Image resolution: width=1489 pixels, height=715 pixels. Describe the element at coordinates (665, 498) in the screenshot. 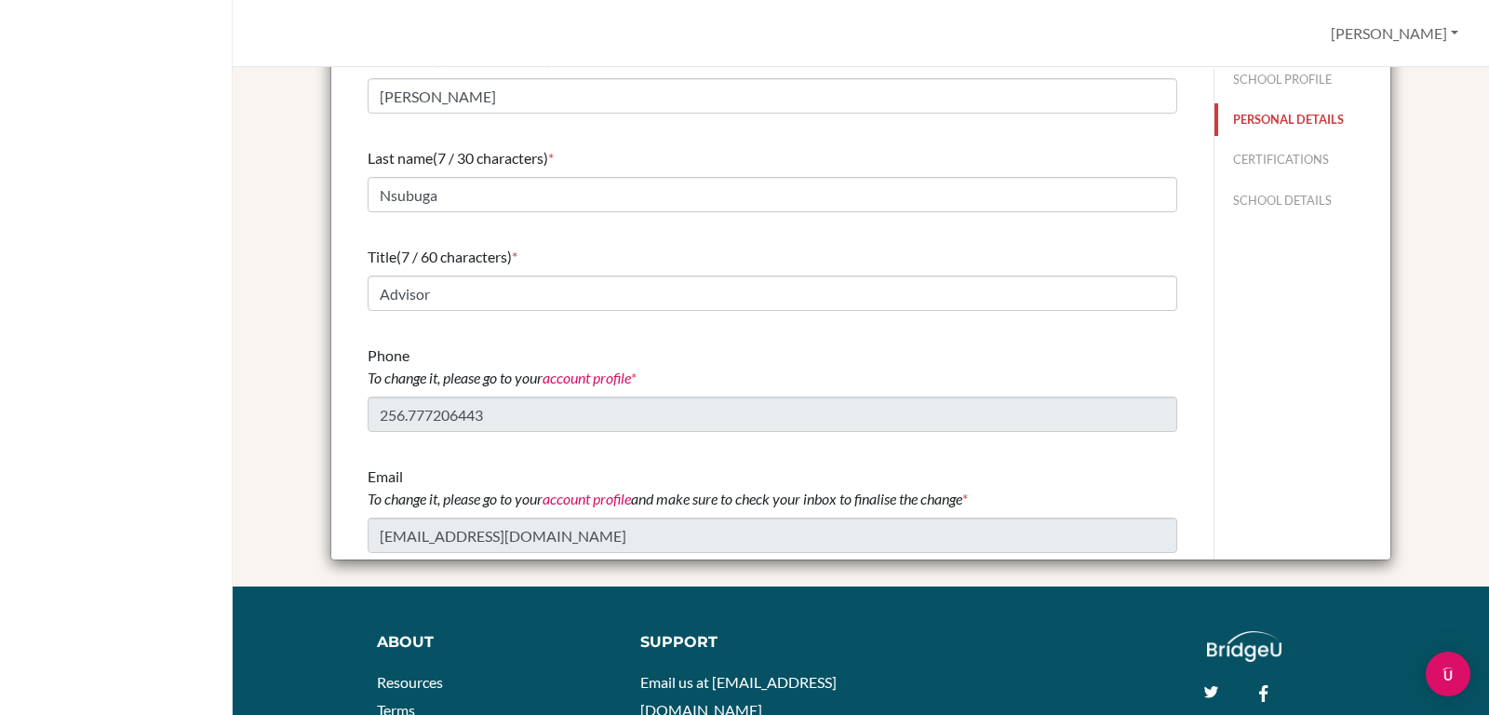

I see `i: To change it, please go to your and make sure to check your inbox to finalise the change` at that location.